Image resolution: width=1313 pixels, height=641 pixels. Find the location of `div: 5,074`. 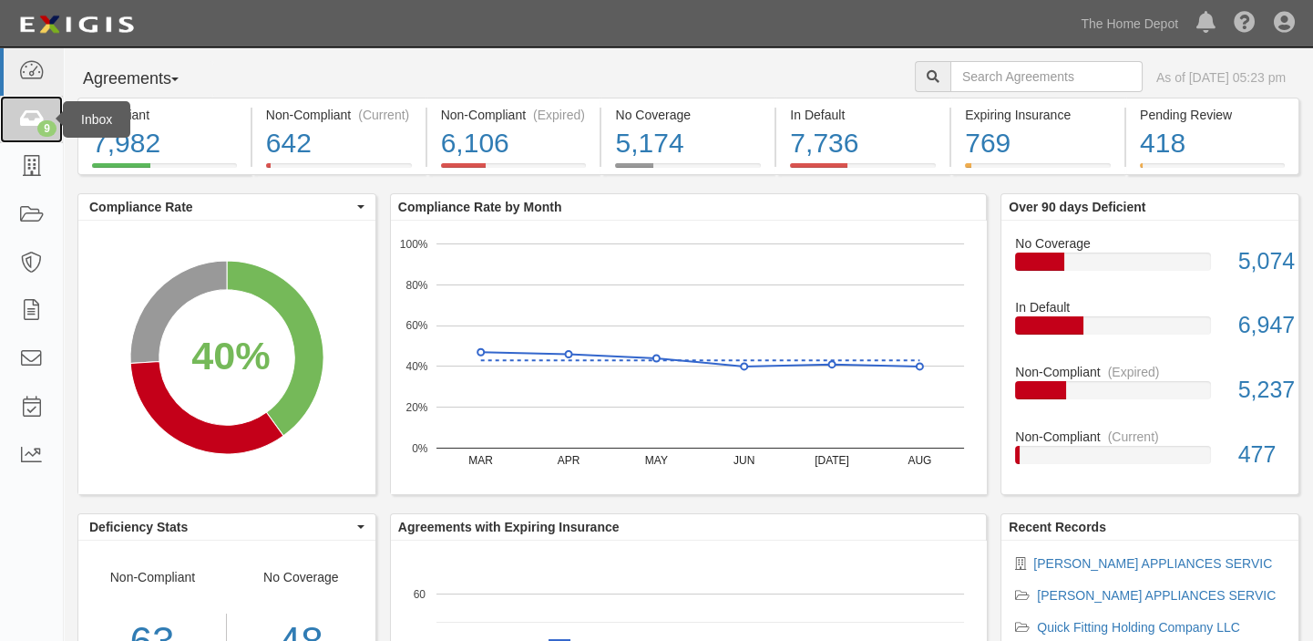

div: 5,074 is located at coordinates (1262, 262).